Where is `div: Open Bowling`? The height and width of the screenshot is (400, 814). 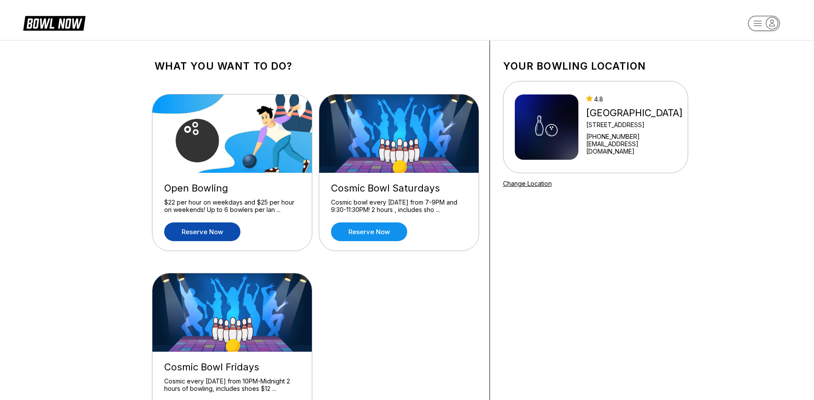 div: Open Bowling is located at coordinates (232, 188).